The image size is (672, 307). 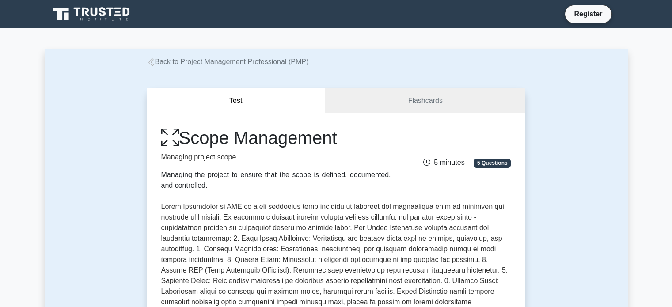 I want to click on button: Test, so click(x=236, y=101).